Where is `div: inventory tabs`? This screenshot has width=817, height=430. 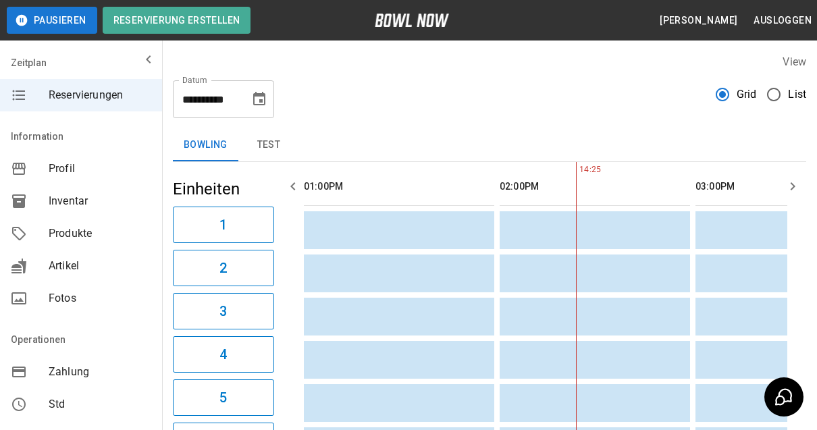 div: inventory tabs is located at coordinates (490, 145).